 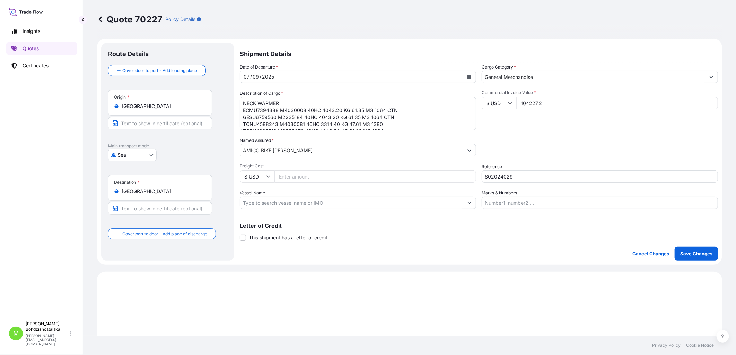 I want to click on input: Origin, so click(x=162, y=106).